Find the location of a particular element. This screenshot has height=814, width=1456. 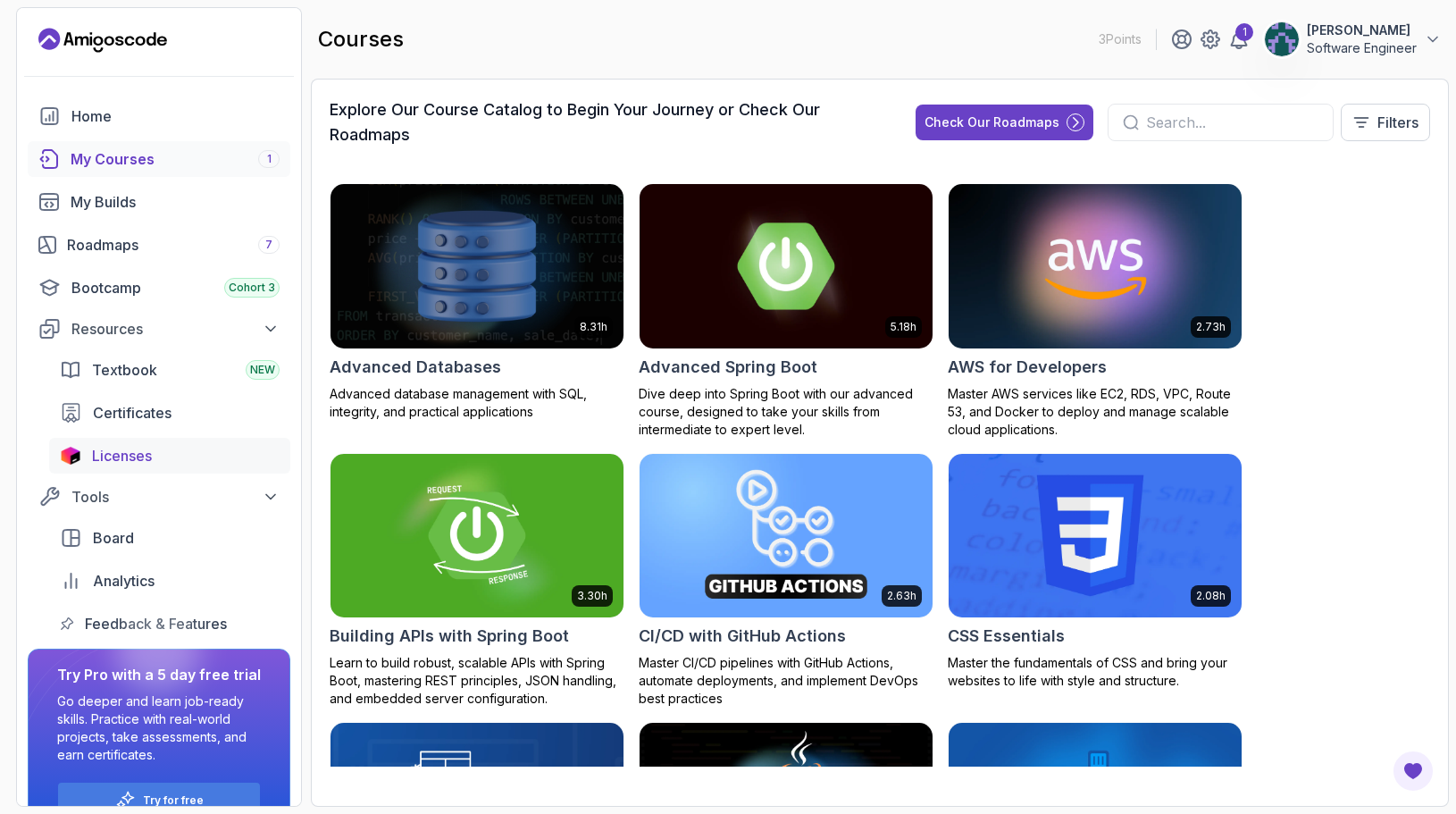

a: licenses is located at coordinates (170, 456).